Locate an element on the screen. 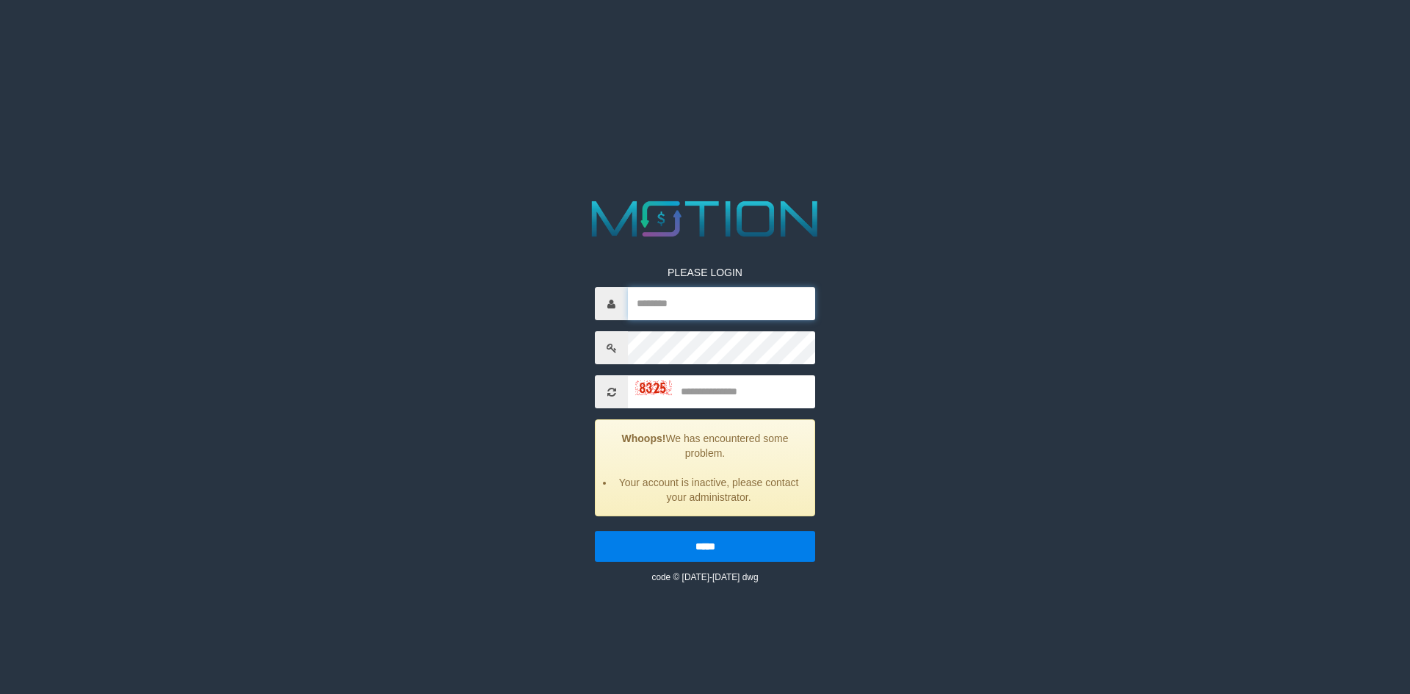  li: Your account is inactive, please contact your administrator. is located at coordinates (709, 490).